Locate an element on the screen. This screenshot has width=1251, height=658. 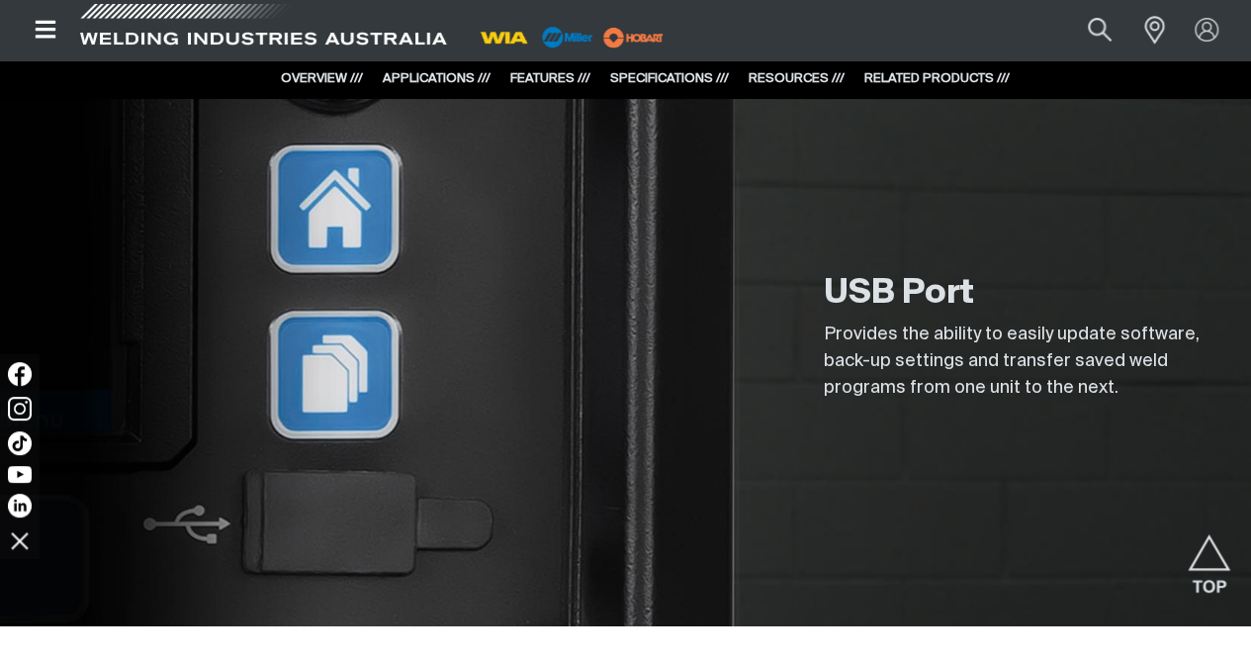
a: APPLICATIONS /// is located at coordinates (436, 78).